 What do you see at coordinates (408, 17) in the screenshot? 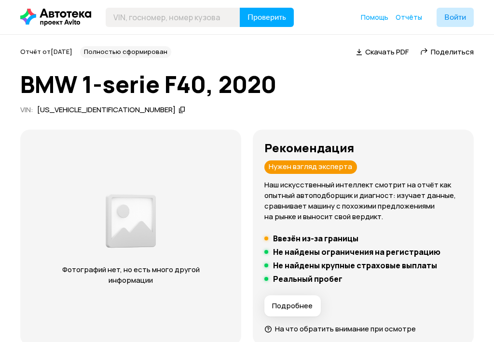
I see `span: Отчёты` at bounding box center [408, 17].